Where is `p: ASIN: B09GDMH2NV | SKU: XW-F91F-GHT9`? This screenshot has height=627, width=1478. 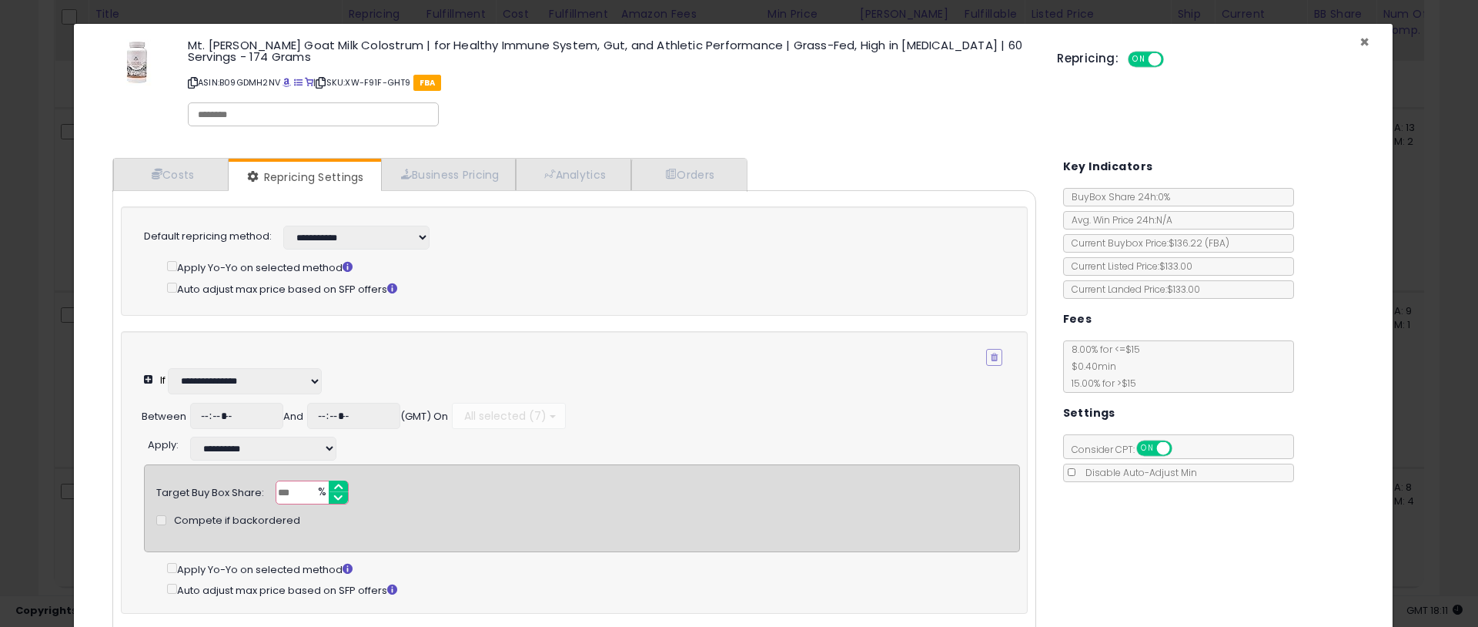
p: ASIN: B09GDMH2NV | SKU: XW-F91F-GHT9 is located at coordinates (611, 82).